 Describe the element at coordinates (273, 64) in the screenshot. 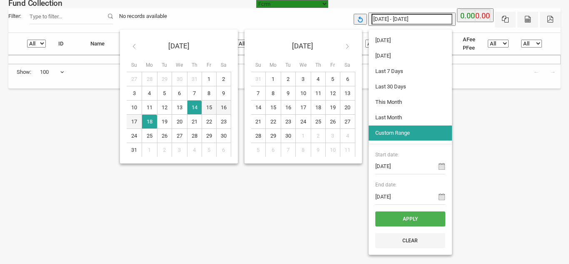

I see `th: Mo` at that location.